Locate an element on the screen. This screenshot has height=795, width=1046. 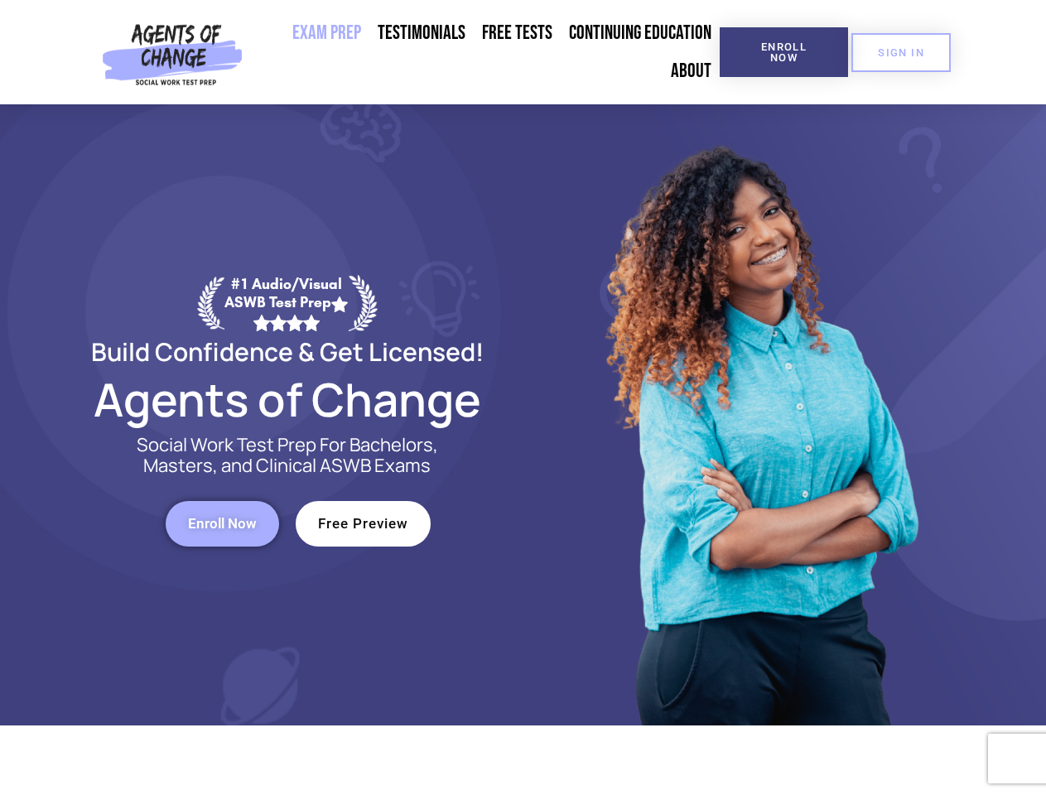
h2: Agents of Change is located at coordinates (287, 399).